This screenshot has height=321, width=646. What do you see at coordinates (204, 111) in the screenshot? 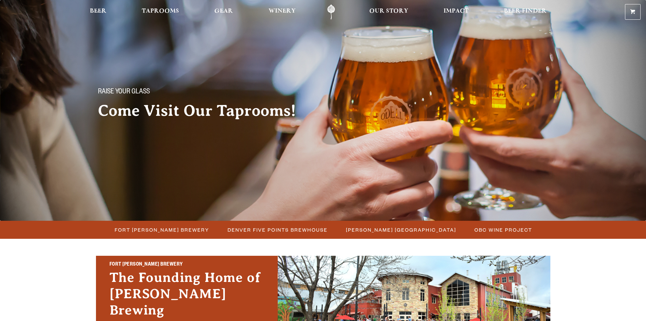
I see `h2: Come Visit Our Taprooms!` at bounding box center [204, 111].